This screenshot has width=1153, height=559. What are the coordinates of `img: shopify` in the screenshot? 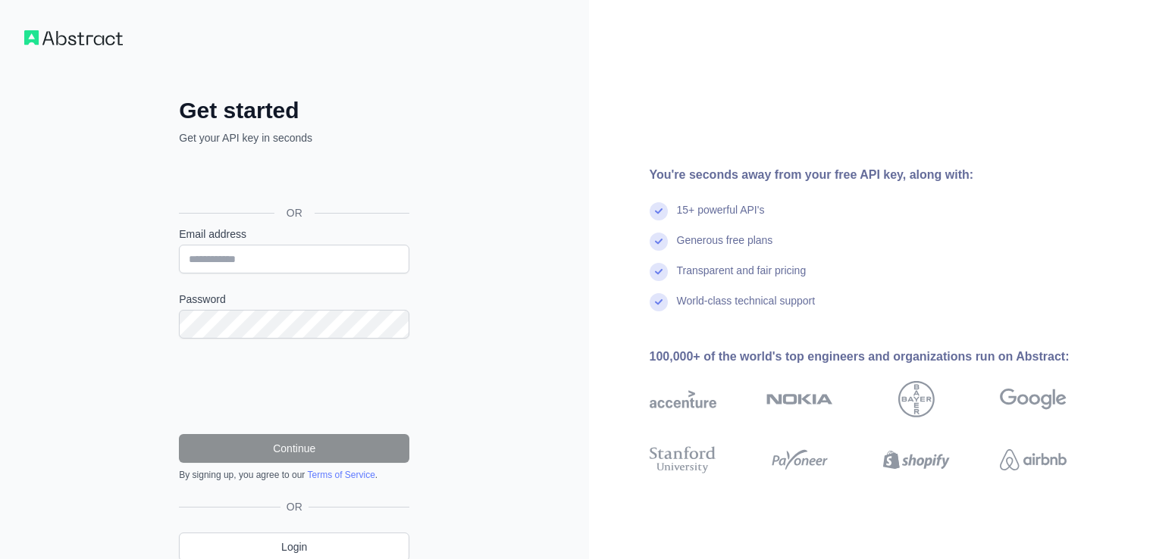 It's located at (916, 460).